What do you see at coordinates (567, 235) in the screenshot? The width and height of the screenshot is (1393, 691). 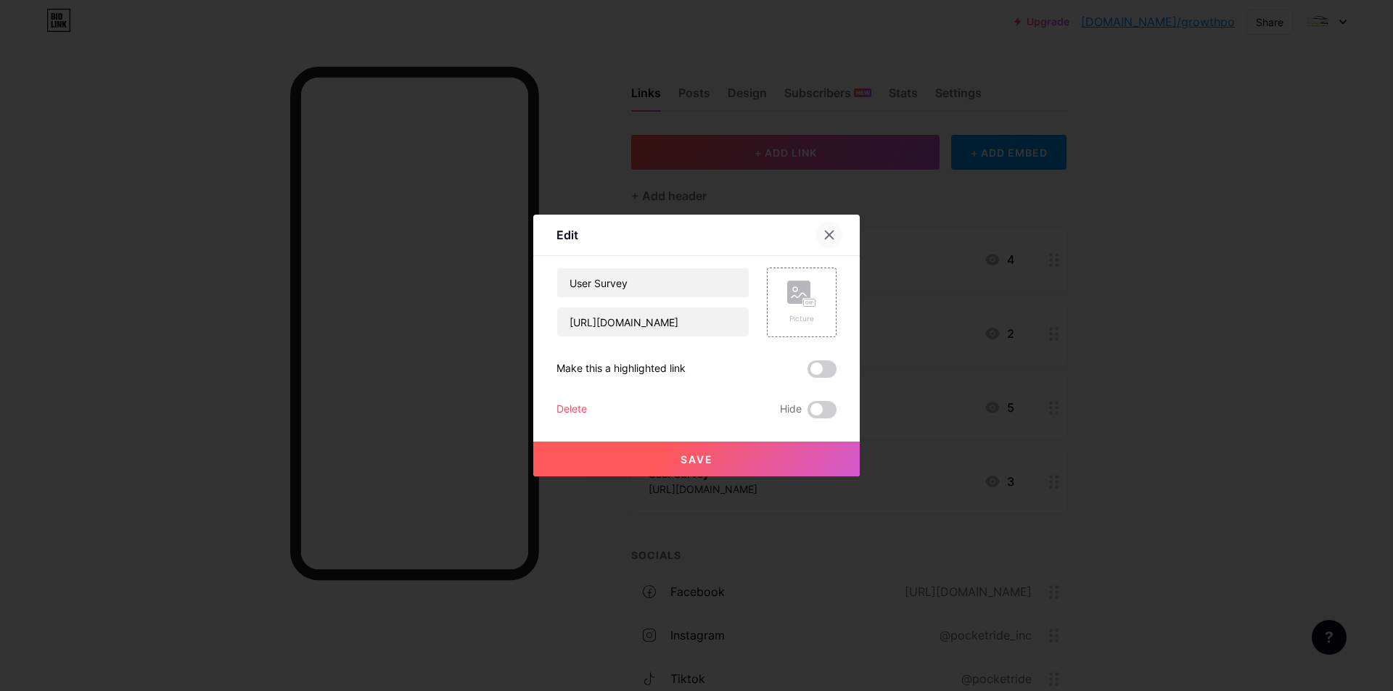 I see `div: Edit` at bounding box center [567, 235].